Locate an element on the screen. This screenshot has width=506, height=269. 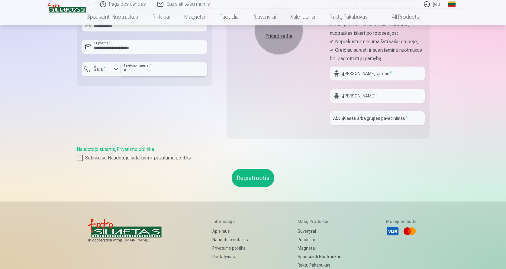
img: /v3 is located at coordinates (66, 8).